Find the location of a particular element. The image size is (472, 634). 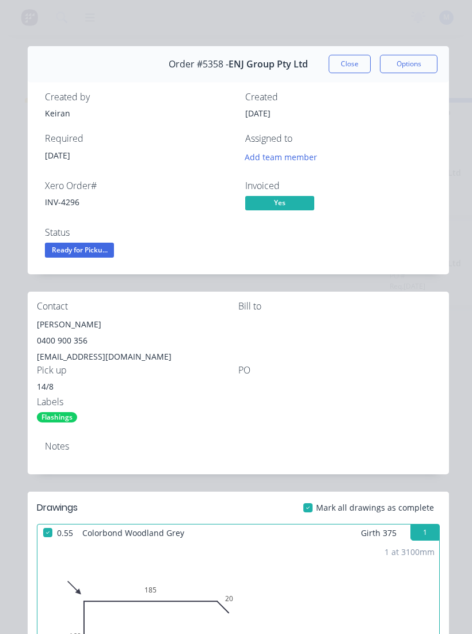

div: Bill to is located at coordinates (339, 306).